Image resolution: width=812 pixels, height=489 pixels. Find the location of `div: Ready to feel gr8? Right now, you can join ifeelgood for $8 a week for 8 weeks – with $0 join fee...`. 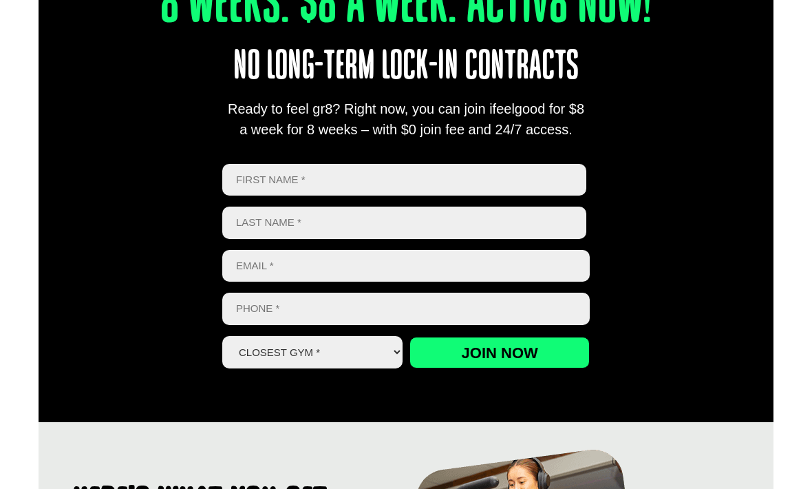

div: Ready to feel gr8? Right now, you can join ifeelgood for $8 a week for 8 weeks – with $0 join fee... is located at coordinates (406, 119).